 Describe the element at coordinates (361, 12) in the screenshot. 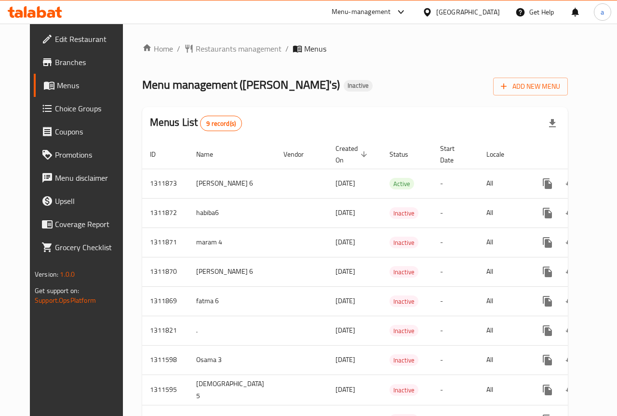

I see `div: Menu-management` at that location.